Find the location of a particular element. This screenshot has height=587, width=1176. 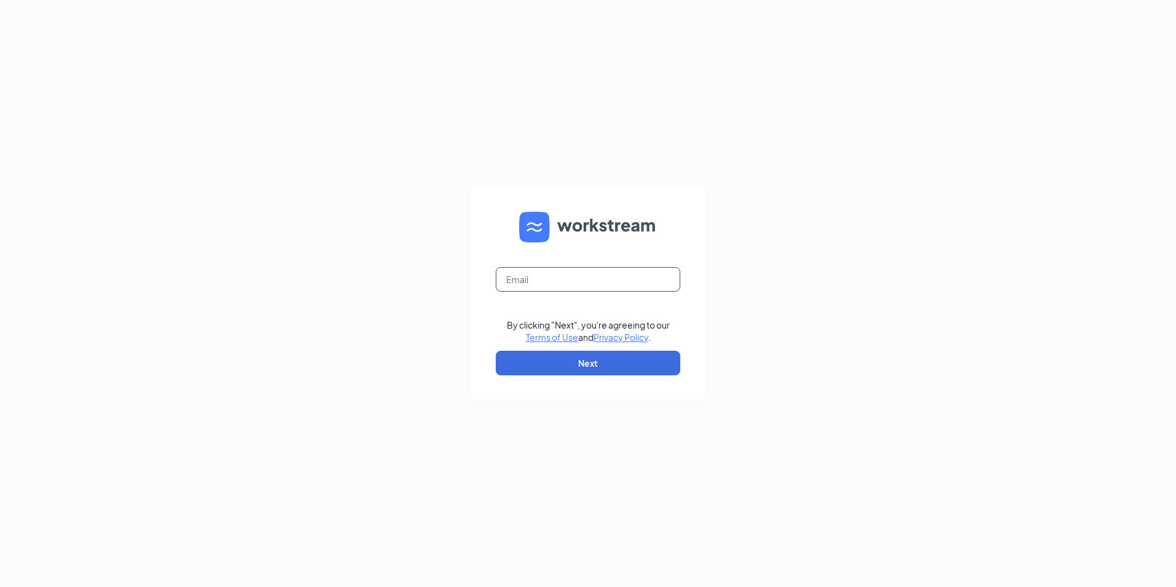

button: Next is located at coordinates (588, 363).